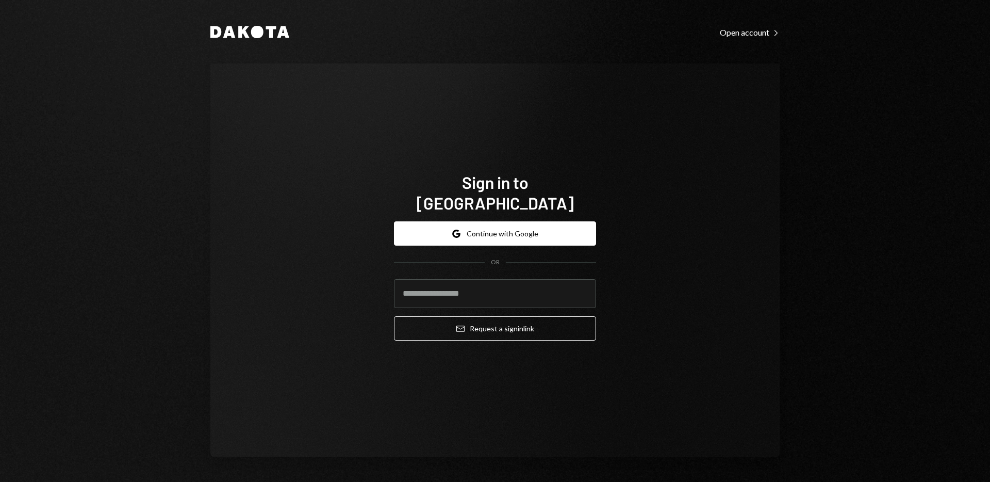 The height and width of the screenshot is (482, 990). I want to click on div: OR, so click(495, 262).